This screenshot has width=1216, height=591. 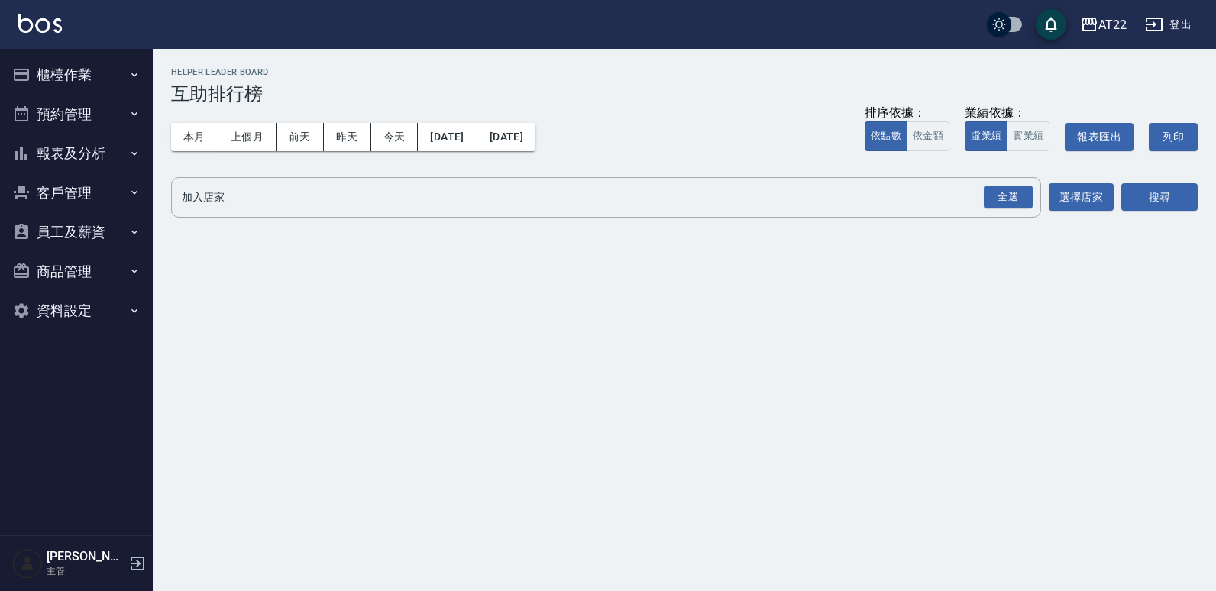 I want to click on div: 業績依據：, so click(x=1007, y=113).